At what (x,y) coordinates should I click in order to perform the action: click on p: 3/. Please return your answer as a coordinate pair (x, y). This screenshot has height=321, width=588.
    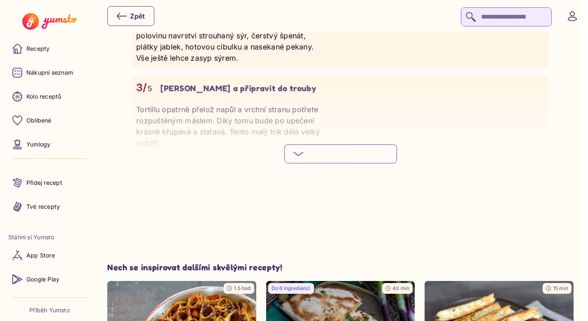
    Looking at the image, I should click on (142, 88).